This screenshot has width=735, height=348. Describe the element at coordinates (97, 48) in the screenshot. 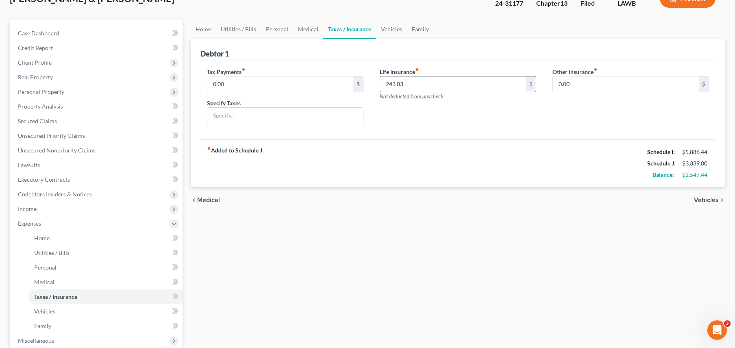

I see `a: Credit Report` at that location.